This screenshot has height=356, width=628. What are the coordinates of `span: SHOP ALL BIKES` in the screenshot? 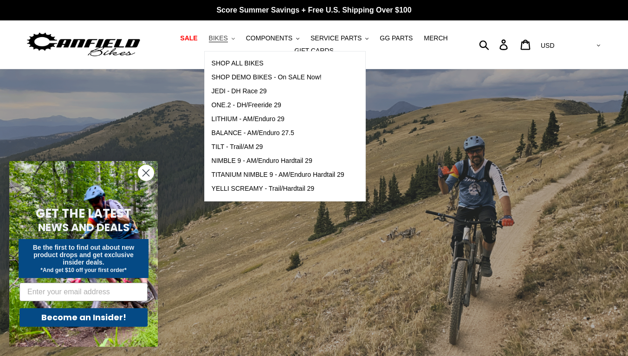 It's located at (238, 63).